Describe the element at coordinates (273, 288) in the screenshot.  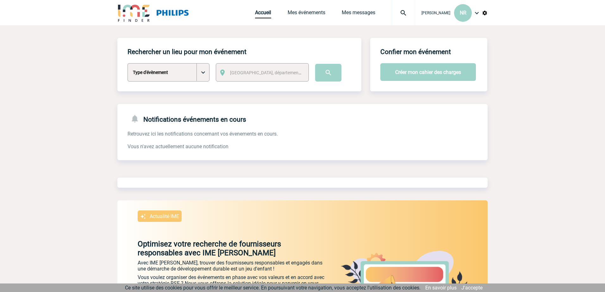
I see `span: Ce site utilise des cookies pour vous offrir le meilleur service. En poursuivant votre navigation...` at that location.